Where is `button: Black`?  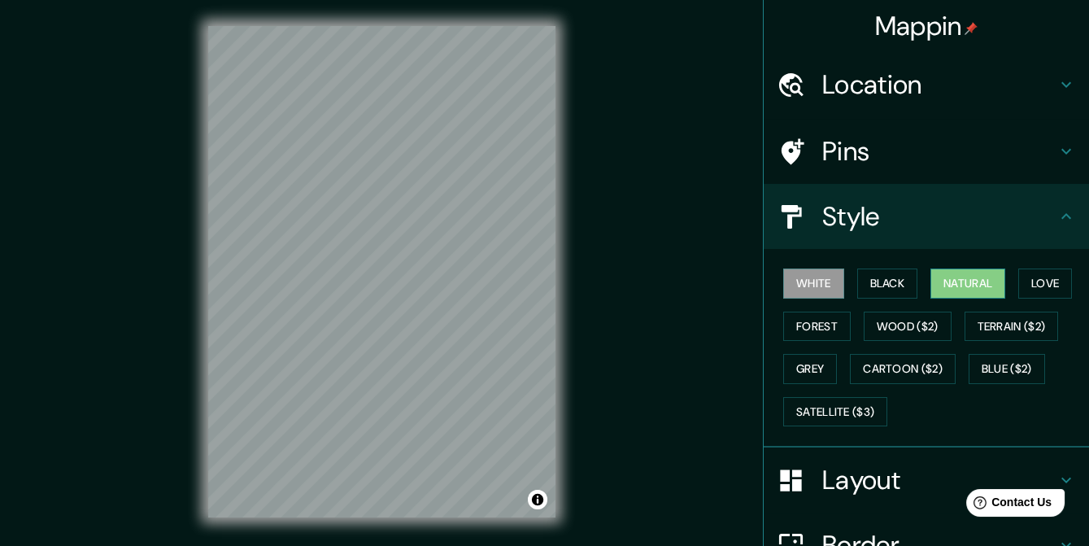
button: Black is located at coordinates (887, 283).